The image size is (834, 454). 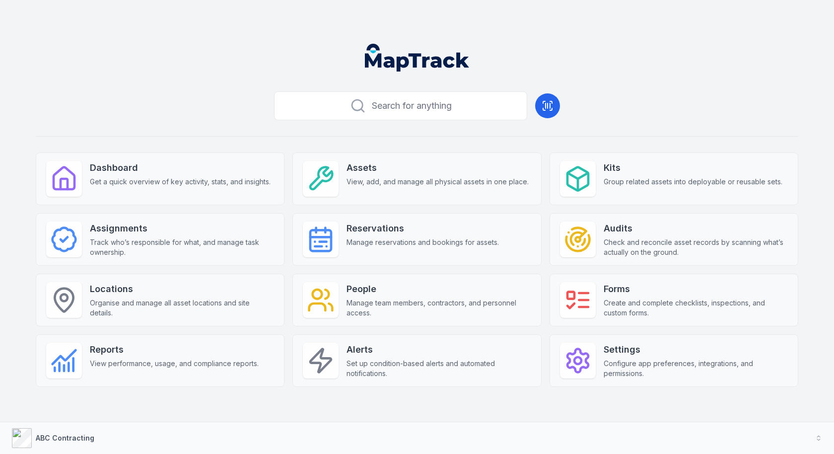 I want to click on span: Group related assets into deployable or reusable sets., so click(x=693, y=182).